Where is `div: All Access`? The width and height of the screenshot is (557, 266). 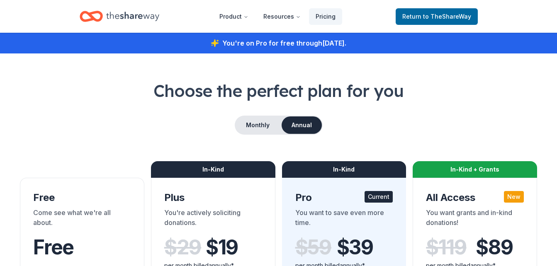
div: All Access is located at coordinates (475, 198).